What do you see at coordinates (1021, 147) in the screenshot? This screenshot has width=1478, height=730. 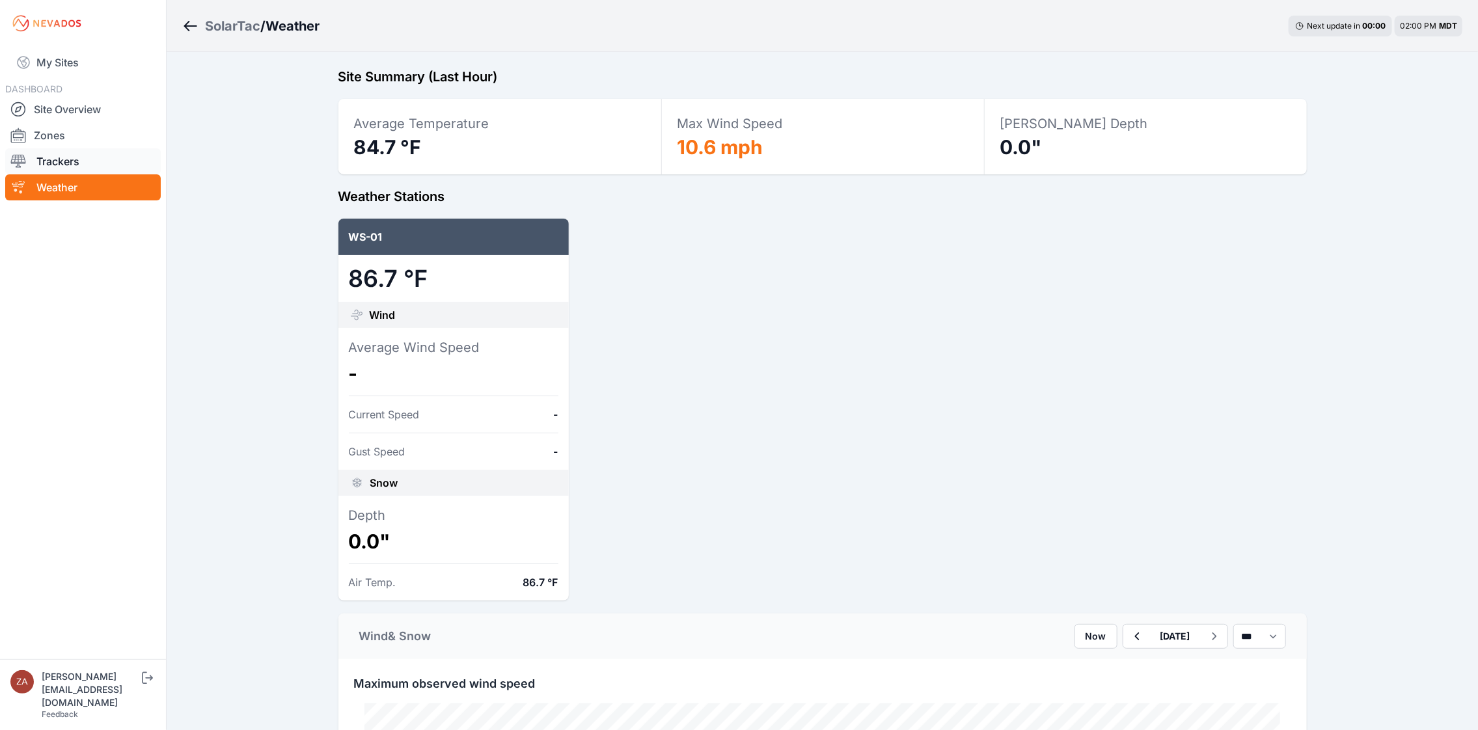 I see `span: 0.0"` at bounding box center [1021, 147].